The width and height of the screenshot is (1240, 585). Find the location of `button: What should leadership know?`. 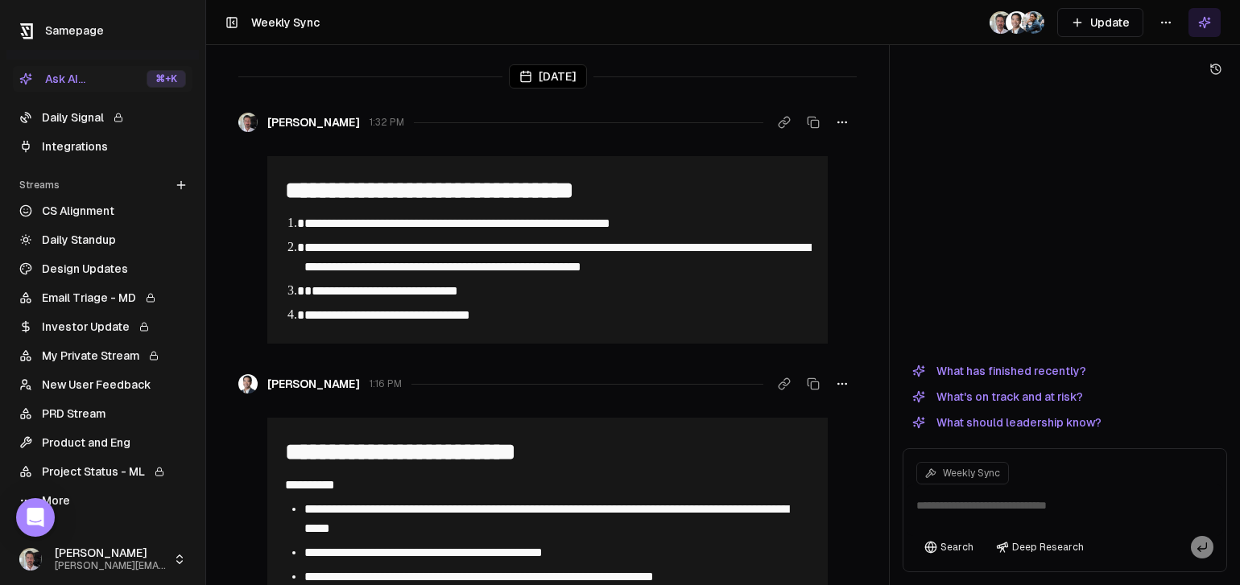

button: What should leadership know? is located at coordinates (1006, 423).